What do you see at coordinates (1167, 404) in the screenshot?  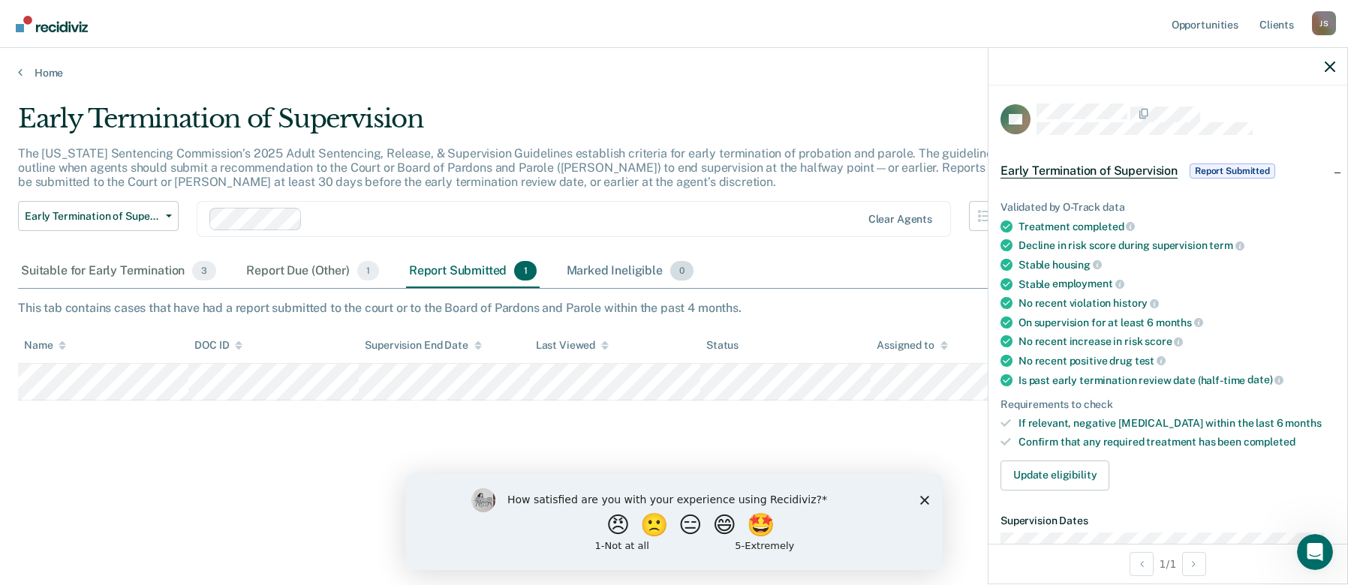 I see `div: Requirements to check` at bounding box center [1167, 404].